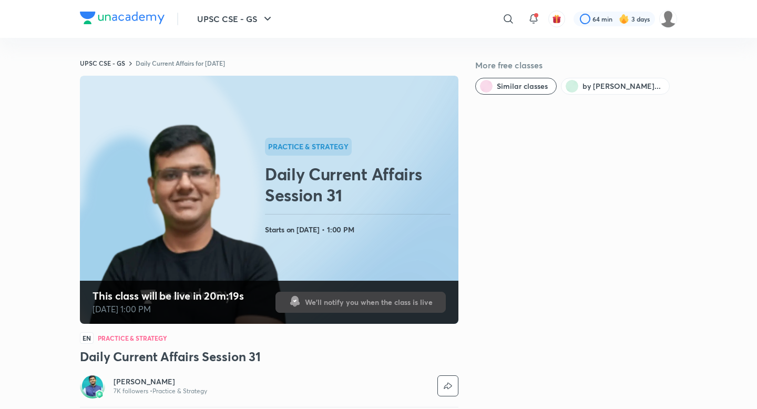 Image resolution: width=757 pixels, height=409 pixels. Describe the element at coordinates (668, 19) in the screenshot. I see `img: wassim` at that location.